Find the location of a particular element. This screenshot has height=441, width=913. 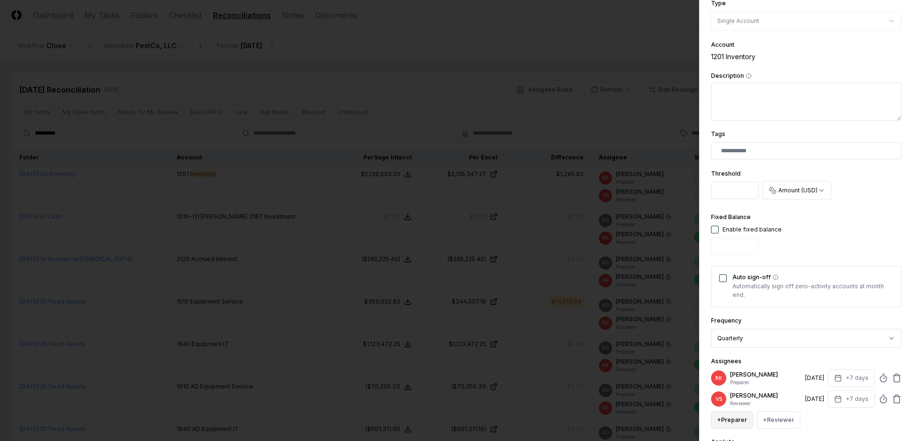

span: RK is located at coordinates (718, 378).